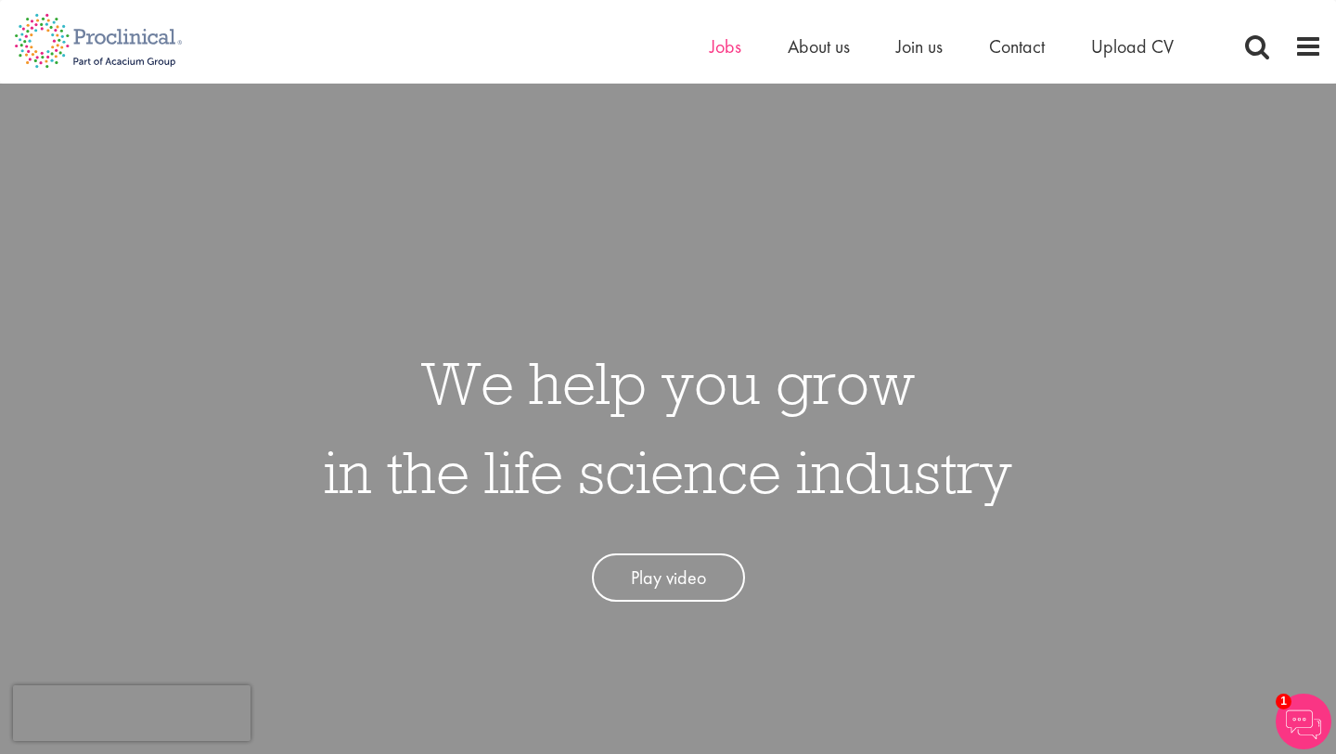 The image size is (1336, 754). Describe the element at coordinates (668, 427) in the screenshot. I see `h1: We help you grow in the life science industry` at that location.